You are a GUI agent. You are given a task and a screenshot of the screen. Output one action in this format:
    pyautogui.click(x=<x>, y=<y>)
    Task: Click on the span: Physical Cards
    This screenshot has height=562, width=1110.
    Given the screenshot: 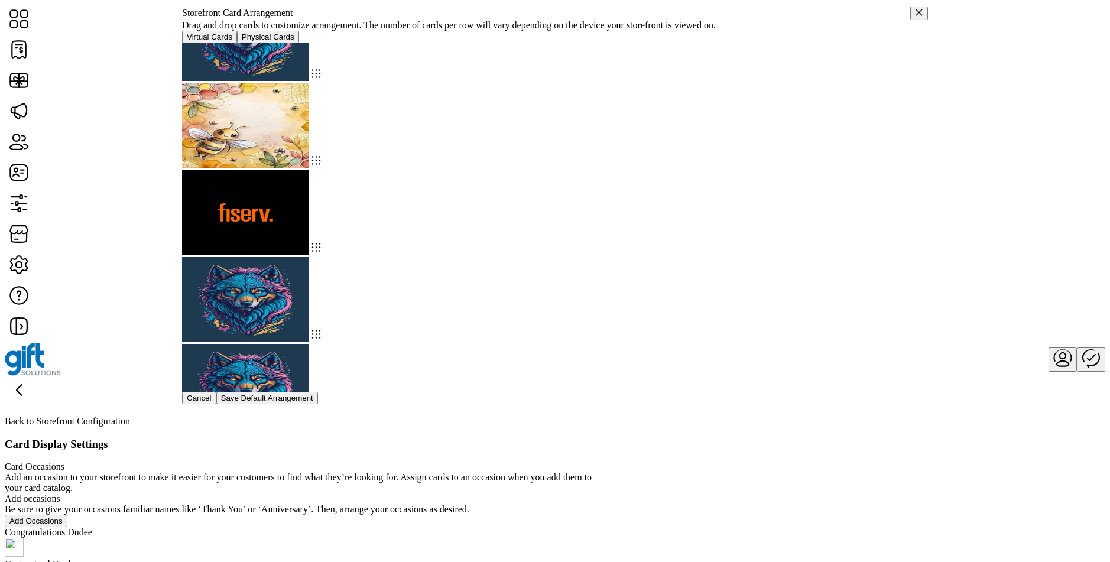 What is the action you would take?
    pyautogui.click(x=268, y=37)
    